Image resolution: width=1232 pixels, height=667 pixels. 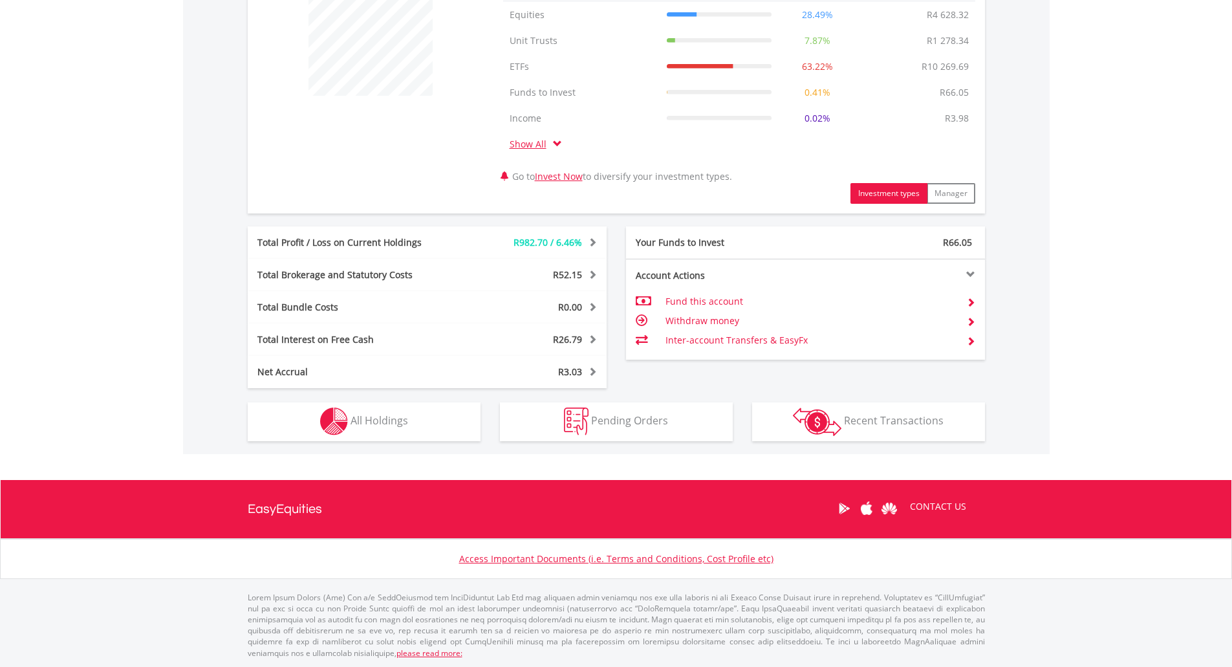 What do you see at coordinates (570, 371) in the screenshot?
I see `span: R3.03` at bounding box center [570, 371].